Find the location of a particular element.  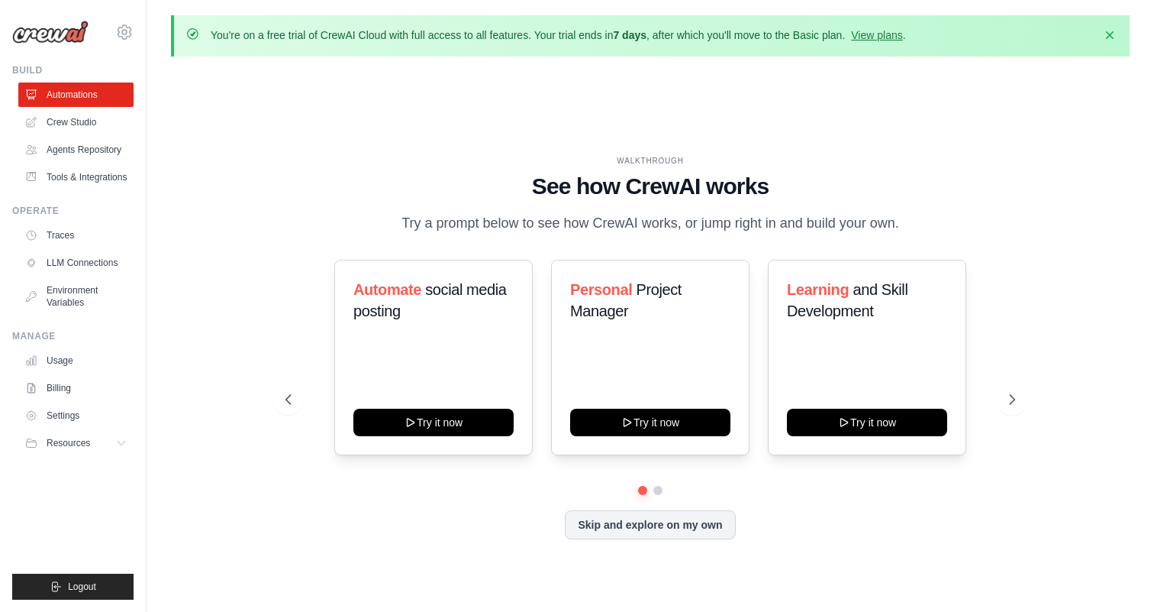

div: Manage is located at coordinates (73, 336).